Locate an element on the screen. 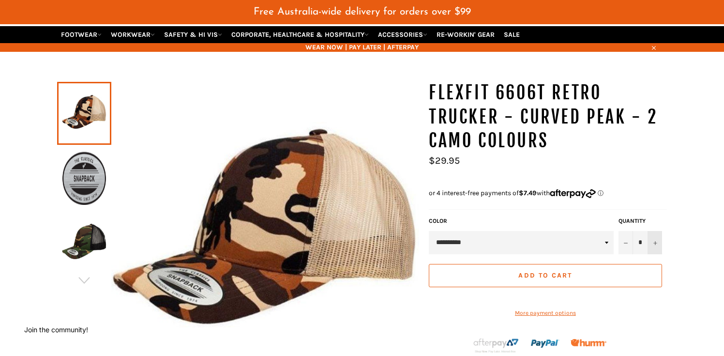 The width and height of the screenshot is (724, 356). button: Join the community! is located at coordinates (56, 329).